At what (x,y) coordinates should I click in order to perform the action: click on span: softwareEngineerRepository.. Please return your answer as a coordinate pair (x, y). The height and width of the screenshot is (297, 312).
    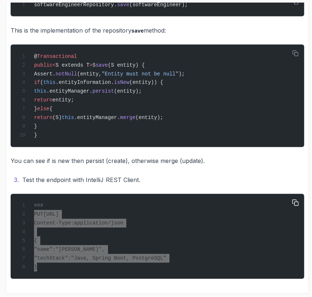
    Looking at the image, I should click on (75, 5).